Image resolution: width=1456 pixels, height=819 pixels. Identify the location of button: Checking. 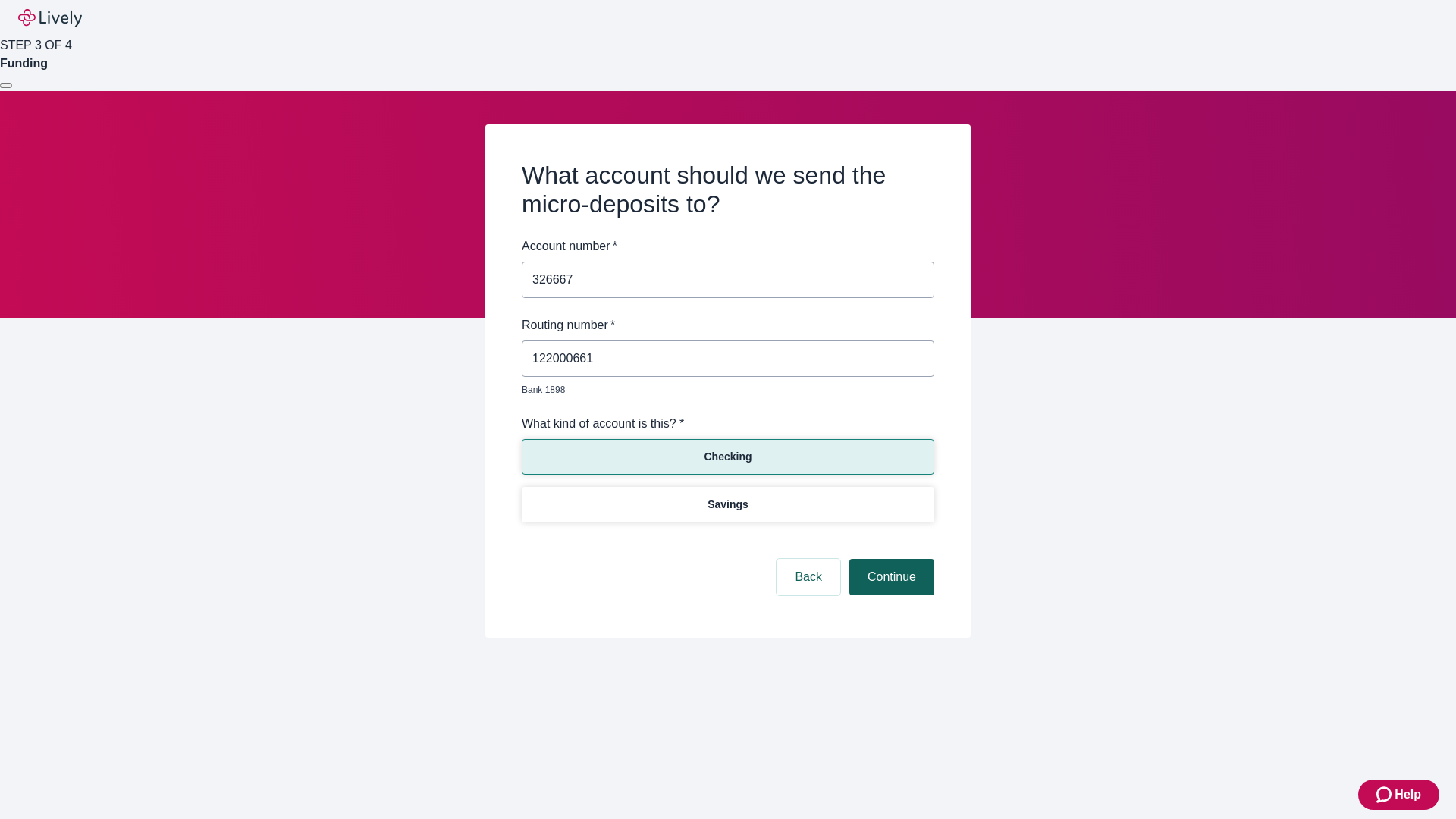
(728, 456).